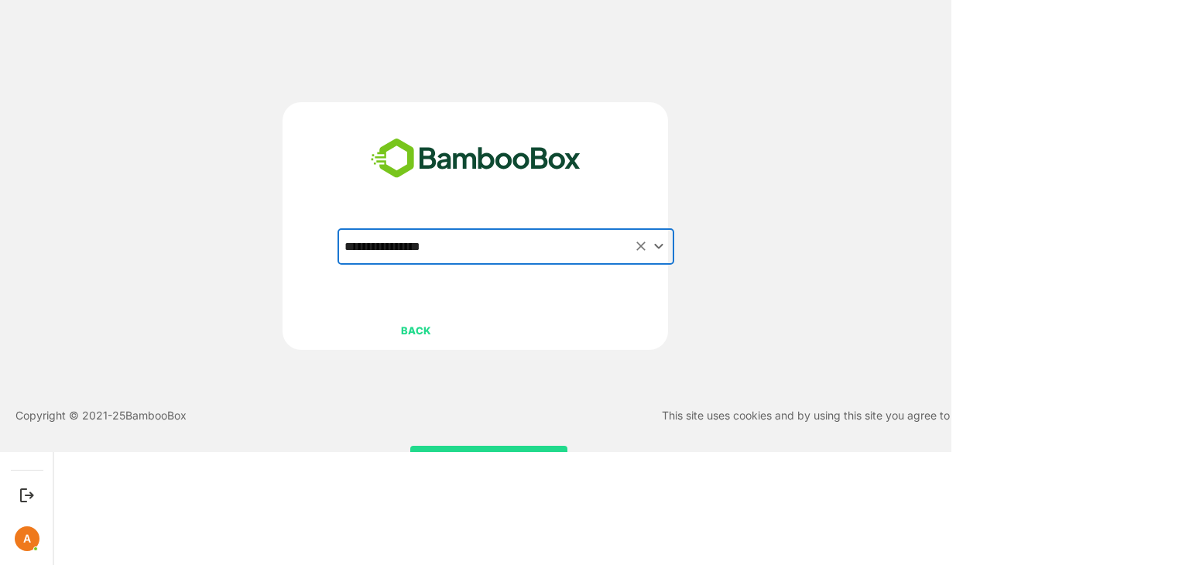  Describe the element at coordinates (903, 416) in the screenshot. I see `p: This site uses cookies and by using this site you agree to our and` at that location.